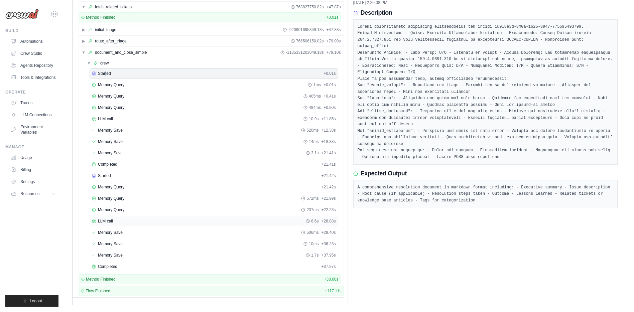  I want to click on span: 10ms, so click(314, 244).